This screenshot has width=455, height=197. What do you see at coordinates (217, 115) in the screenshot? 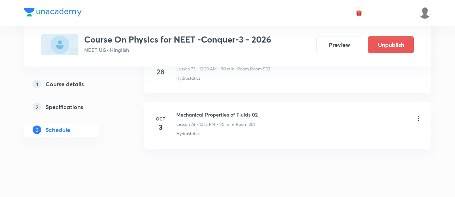
I see `h6: Mechanical Properties of Fluids 02` at bounding box center [217, 115].